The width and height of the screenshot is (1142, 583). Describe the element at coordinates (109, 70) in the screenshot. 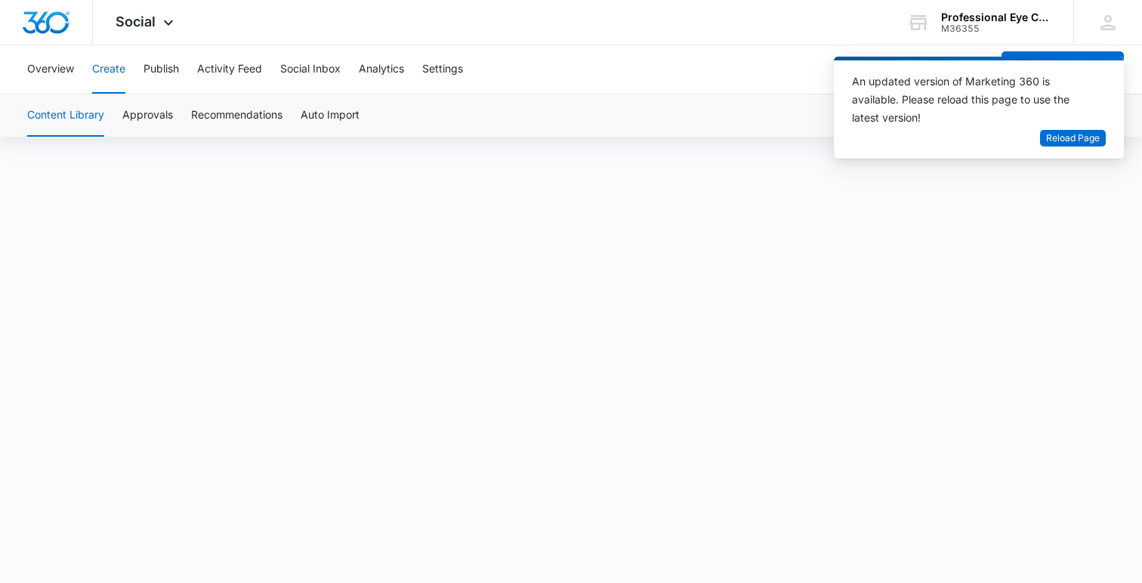

I see `button: Create` at that location.